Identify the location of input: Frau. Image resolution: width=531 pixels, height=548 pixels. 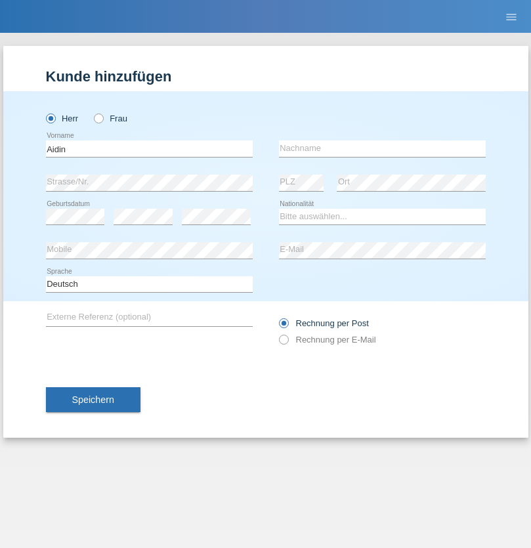
(98, 117).